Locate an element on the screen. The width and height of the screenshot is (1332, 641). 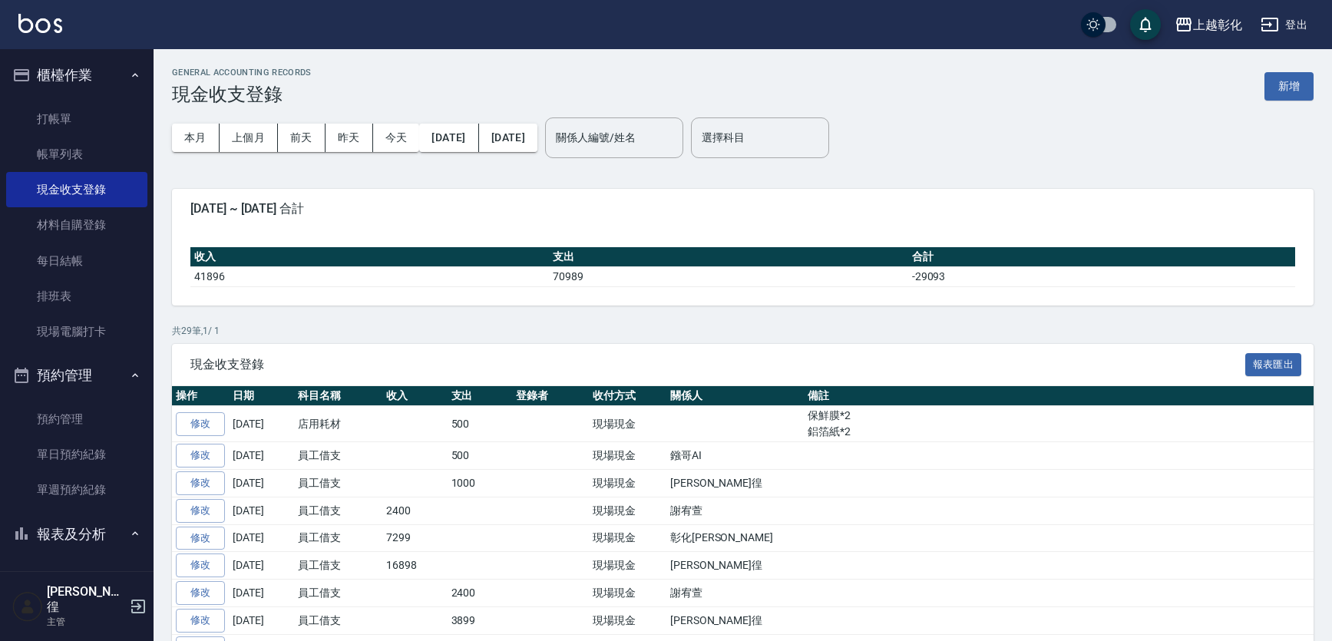
button: 本月 is located at coordinates (196, 137).